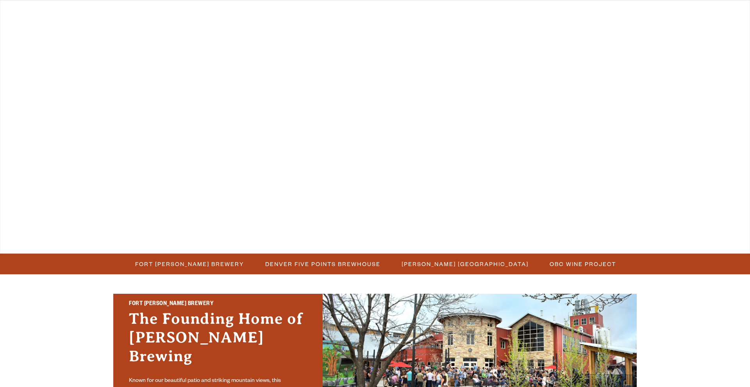 The height and width of the screenshot is (387, 750). What do you see at coordinates (583, 264) in the screenshot?
I see `span: OBC Wine Project` at bounding box center [583, 264].